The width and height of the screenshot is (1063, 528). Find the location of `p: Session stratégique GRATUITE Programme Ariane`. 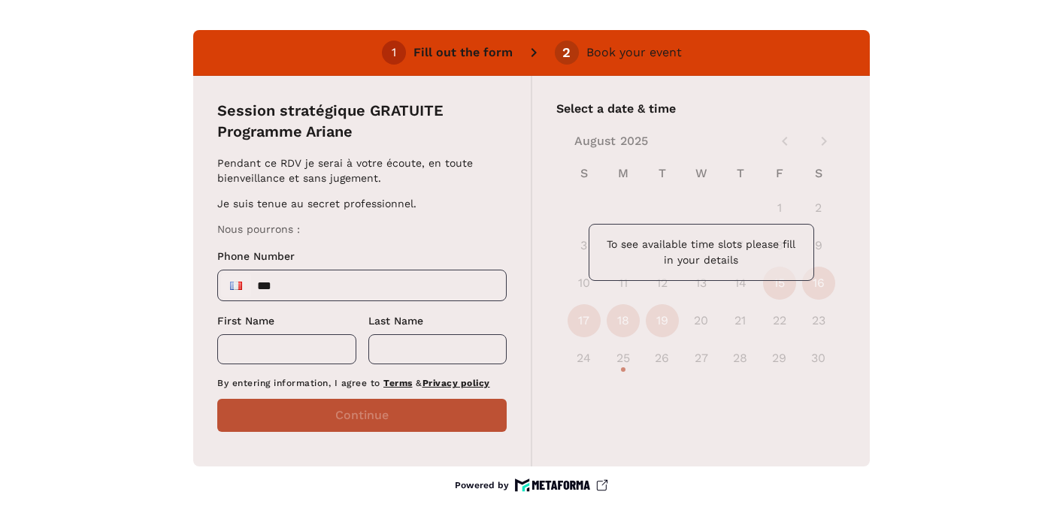

p: Session stratégique GRATUITE Programme Ariane is located at coordinates (362, 121).